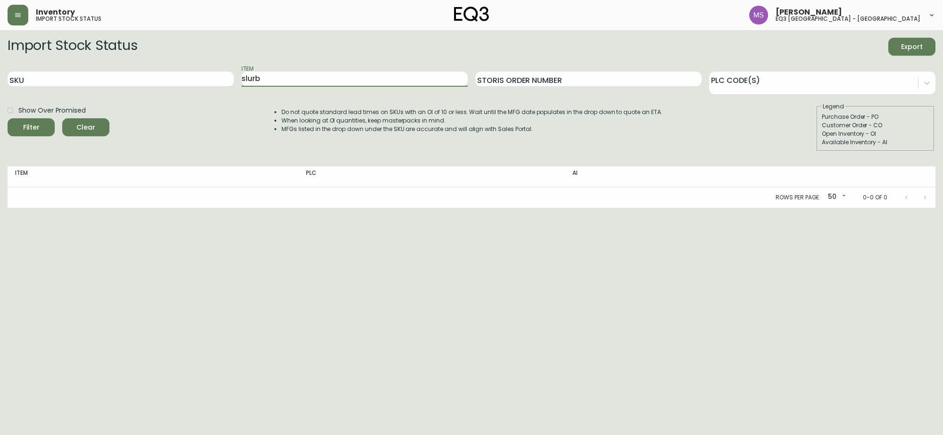 The width and height of the screenshot is (943, 435). Describe the element at coordinates (875, 198) in the screenshot. I see `p: 0-0 of 0` at that location.